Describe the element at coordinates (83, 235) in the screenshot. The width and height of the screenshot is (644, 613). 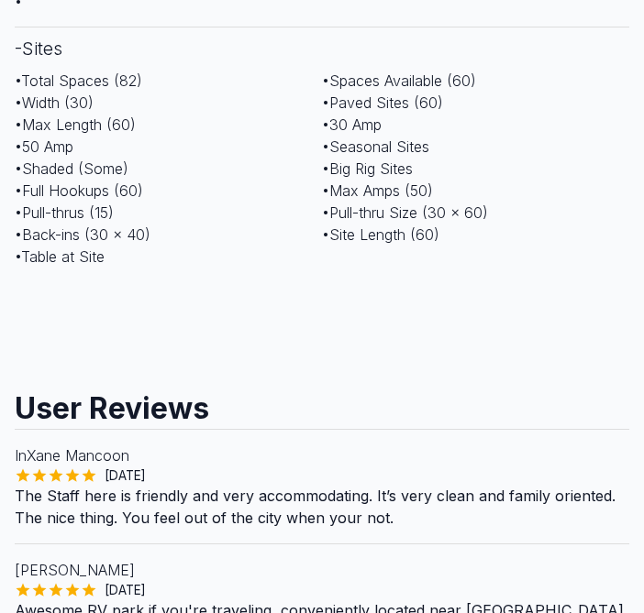
I see `span: • Back-ins (30 x 40)` at that location.